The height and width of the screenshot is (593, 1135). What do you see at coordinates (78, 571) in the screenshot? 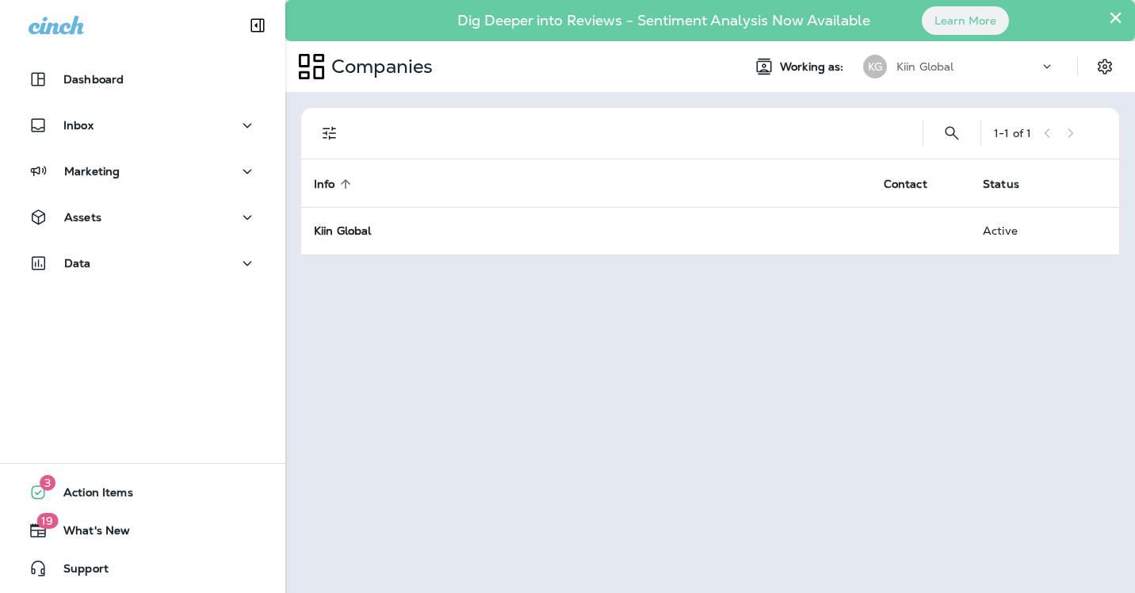
I see `span: Support` at bounding box center [78, 571].